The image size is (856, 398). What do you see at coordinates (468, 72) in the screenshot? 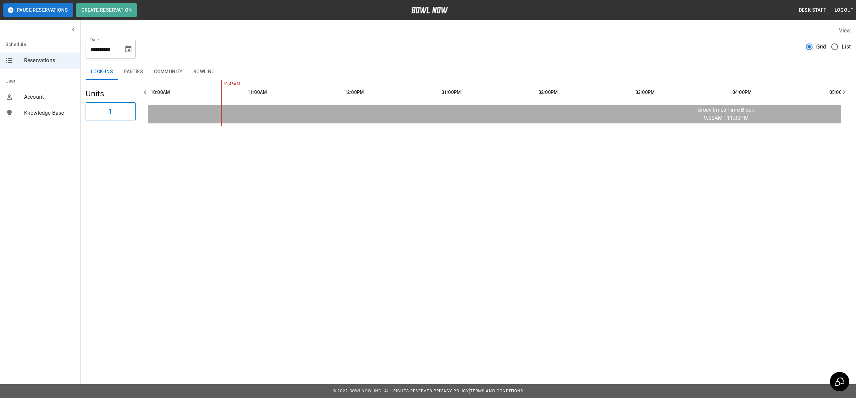
I see `div: inventory tabs` at bounding box center [468, 72].